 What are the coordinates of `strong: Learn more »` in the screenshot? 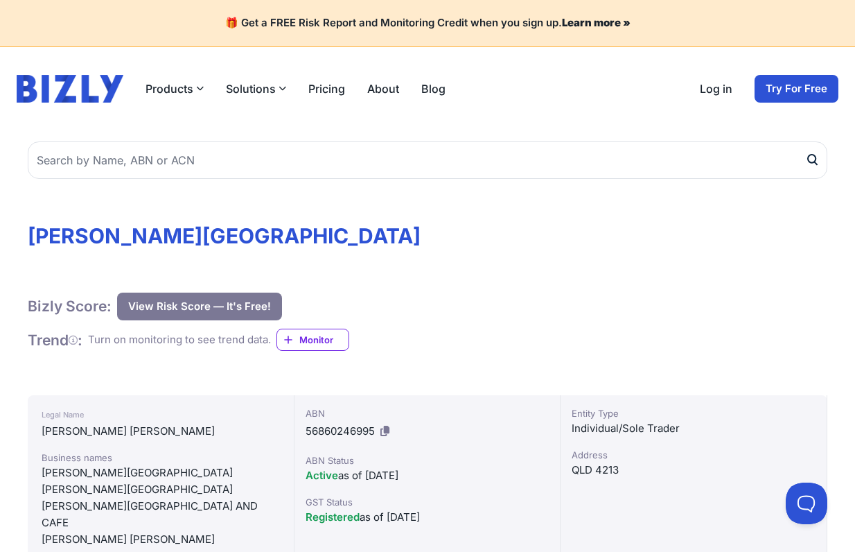 It's located at (596, 22).